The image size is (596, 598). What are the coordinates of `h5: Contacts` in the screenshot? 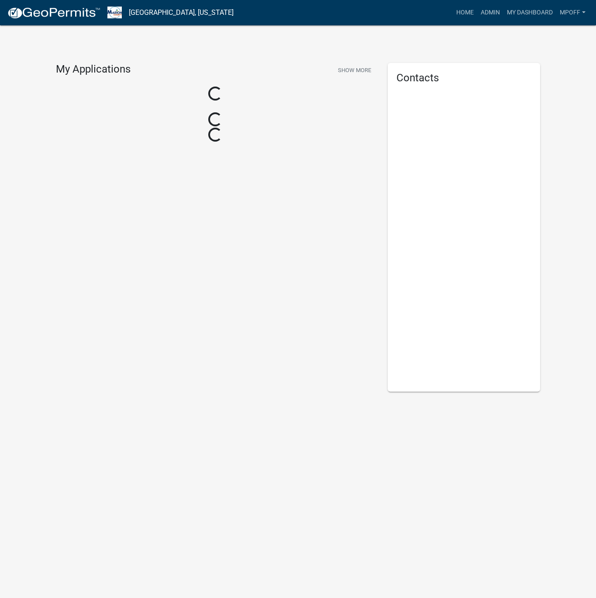 It's located at (464, 78).